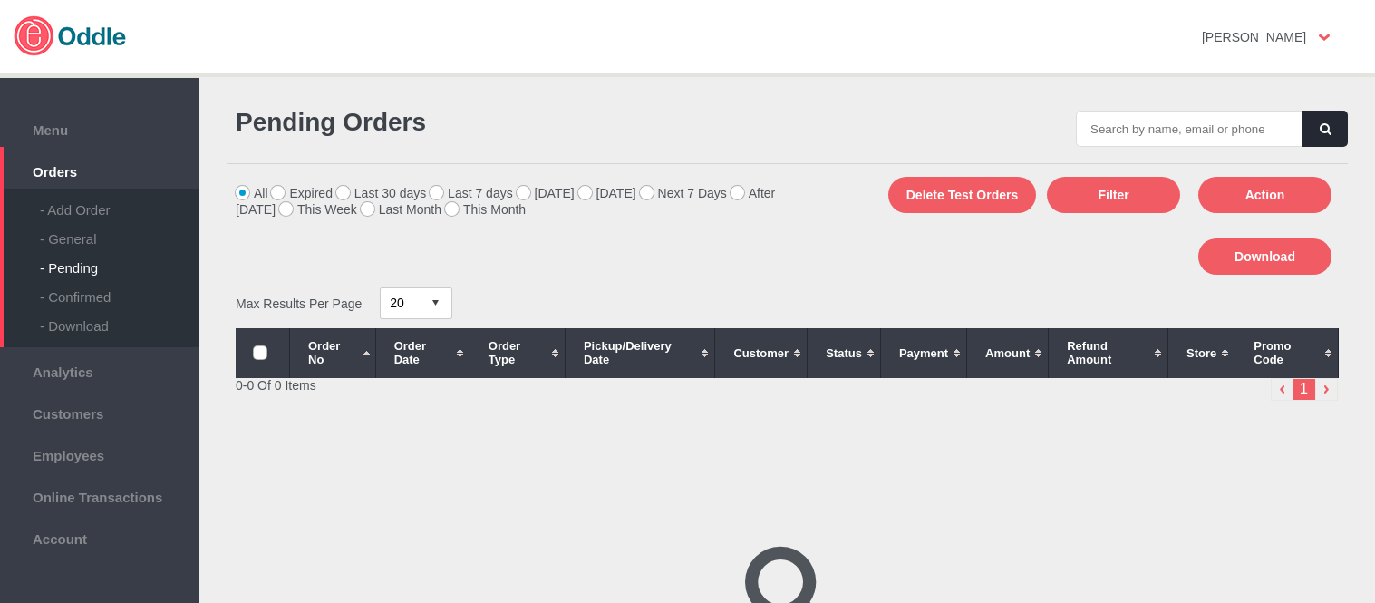 Image resolution: width=1375 pixels, height=603 pixels. I want to click on th: Order No, so click(333, 353).